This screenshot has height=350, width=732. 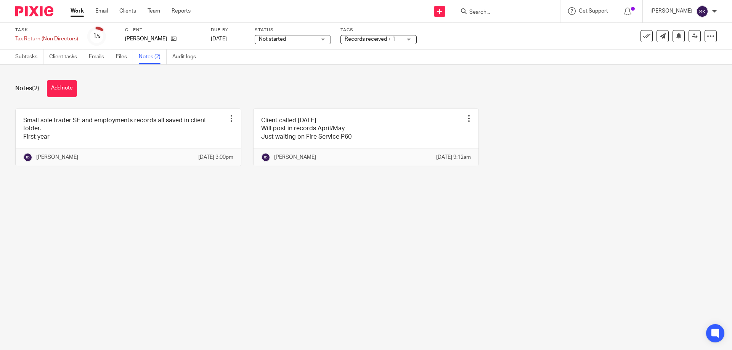 I want to click on a: Subtasks, so click(x=29, y=57).